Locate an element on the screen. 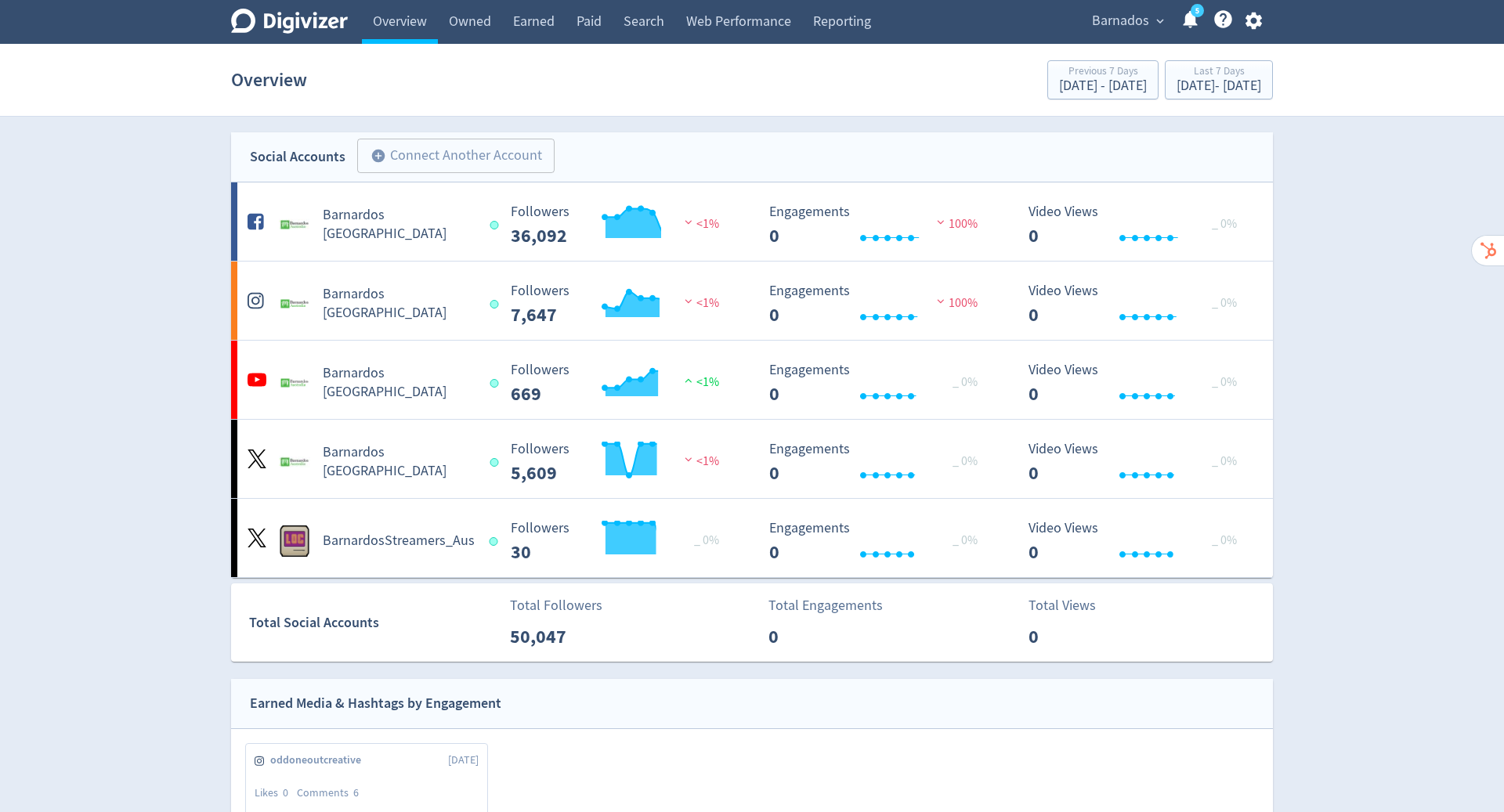  div: Likes is located at coordinates (276, 794).